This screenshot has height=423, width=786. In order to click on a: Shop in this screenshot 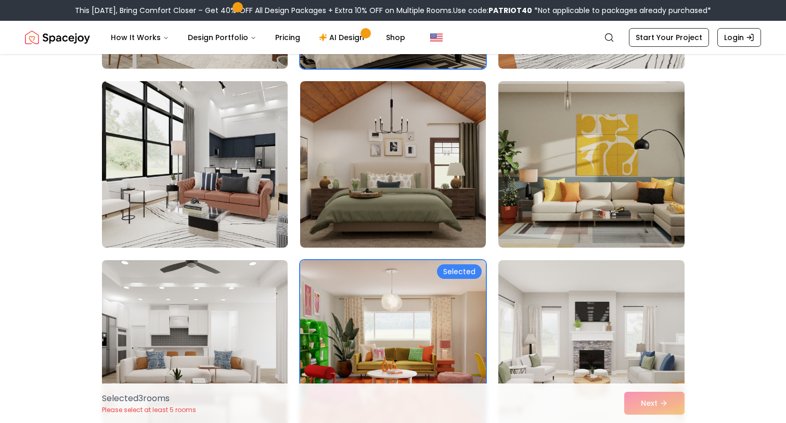, I will do `click(395, 37)`.